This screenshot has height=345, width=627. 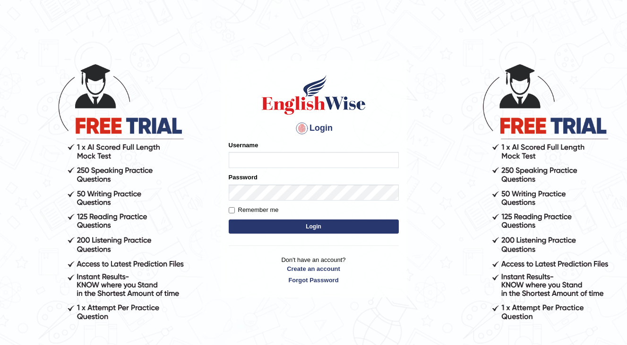 I want to click on input: Remember me, so click(x=231, y=210).